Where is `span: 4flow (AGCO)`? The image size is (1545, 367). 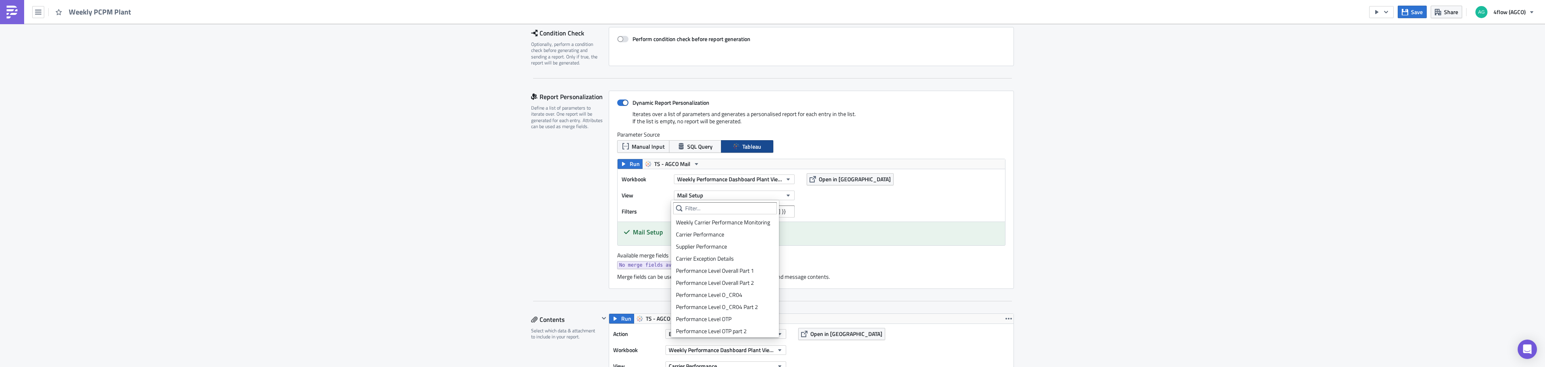 span: 4flow (AGCO) is located at coordinates (1510, 12).